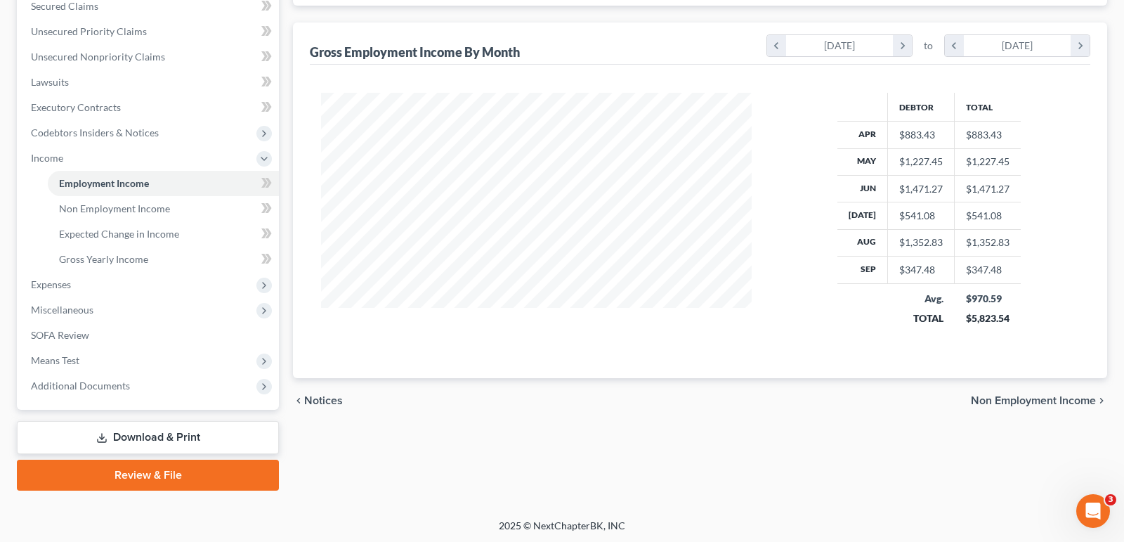 The width and height of the screenshot is (1124, 542). I want to click on span: 3, so click(1111, 500).